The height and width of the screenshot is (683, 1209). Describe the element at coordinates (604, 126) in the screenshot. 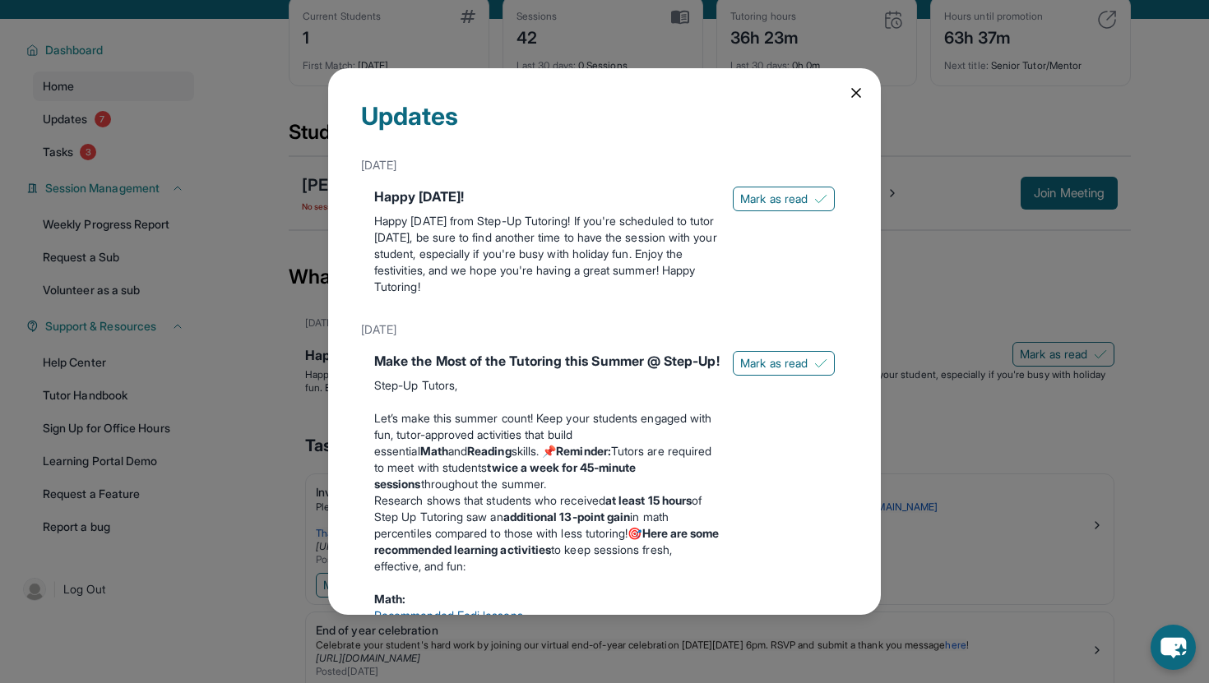

I see `div: Updates` at that location.